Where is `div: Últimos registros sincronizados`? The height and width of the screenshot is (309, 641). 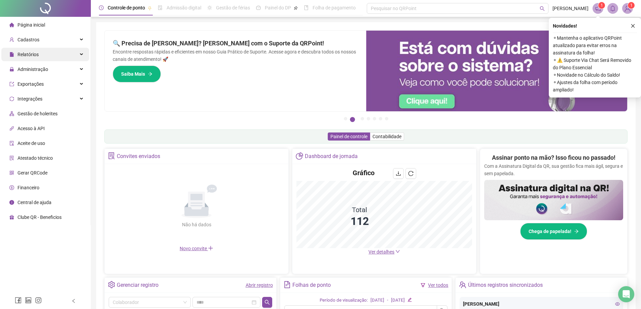 div: Últimos registros sincronizados is located at coordinates (505, 285).